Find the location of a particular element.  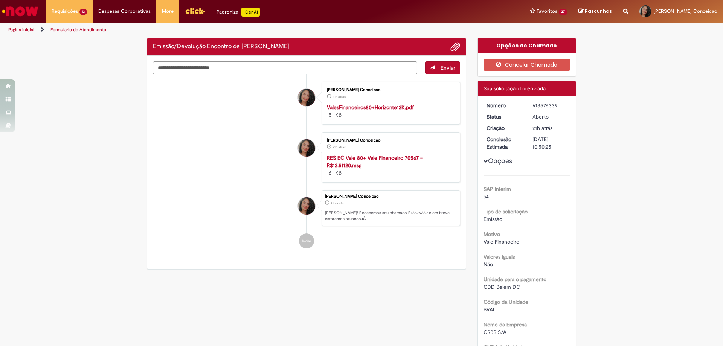

span: Enviar is located at coordinates (448, 68).